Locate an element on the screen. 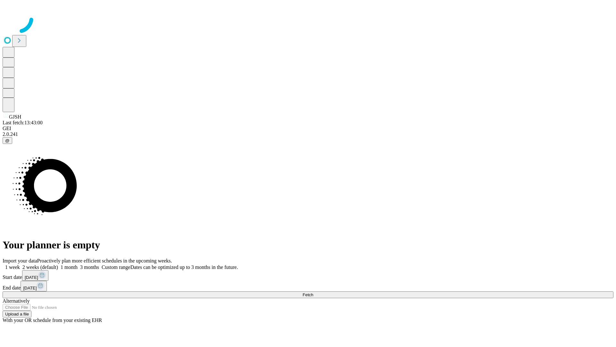 The width and height of the screenshot is (616, 347). div: Start date is located at coordinates (308, 275).